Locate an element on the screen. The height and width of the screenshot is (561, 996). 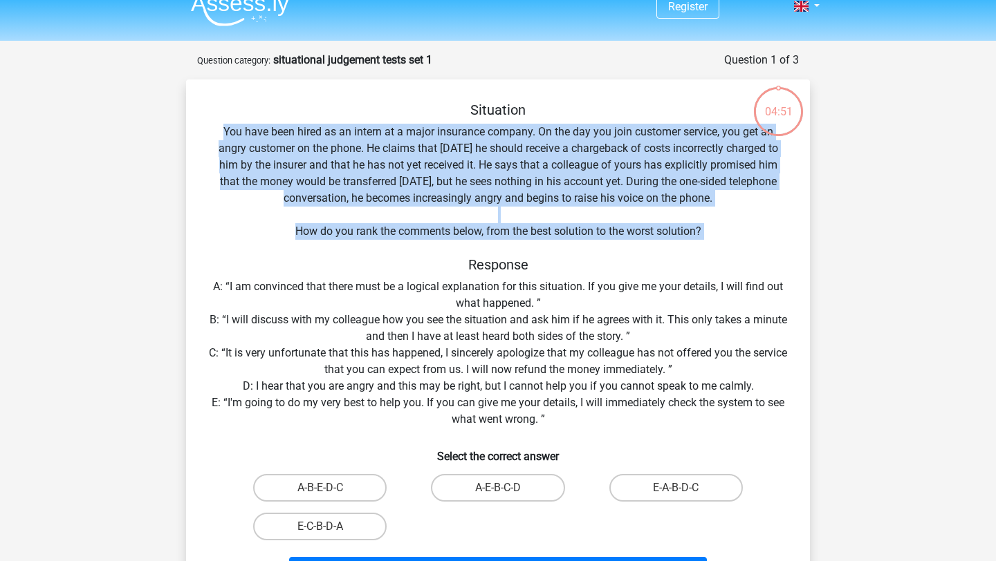
div: Question 1 of 3 is located at coordinates (761, 60).